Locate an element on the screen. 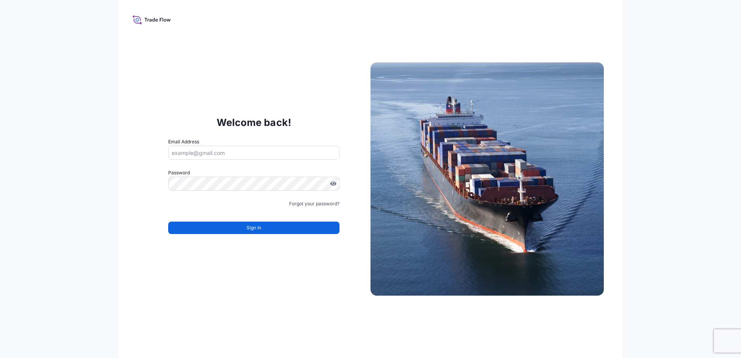 The height and width of the screenshot is (358, 741). label: Password is located at coordinates (254, 173).